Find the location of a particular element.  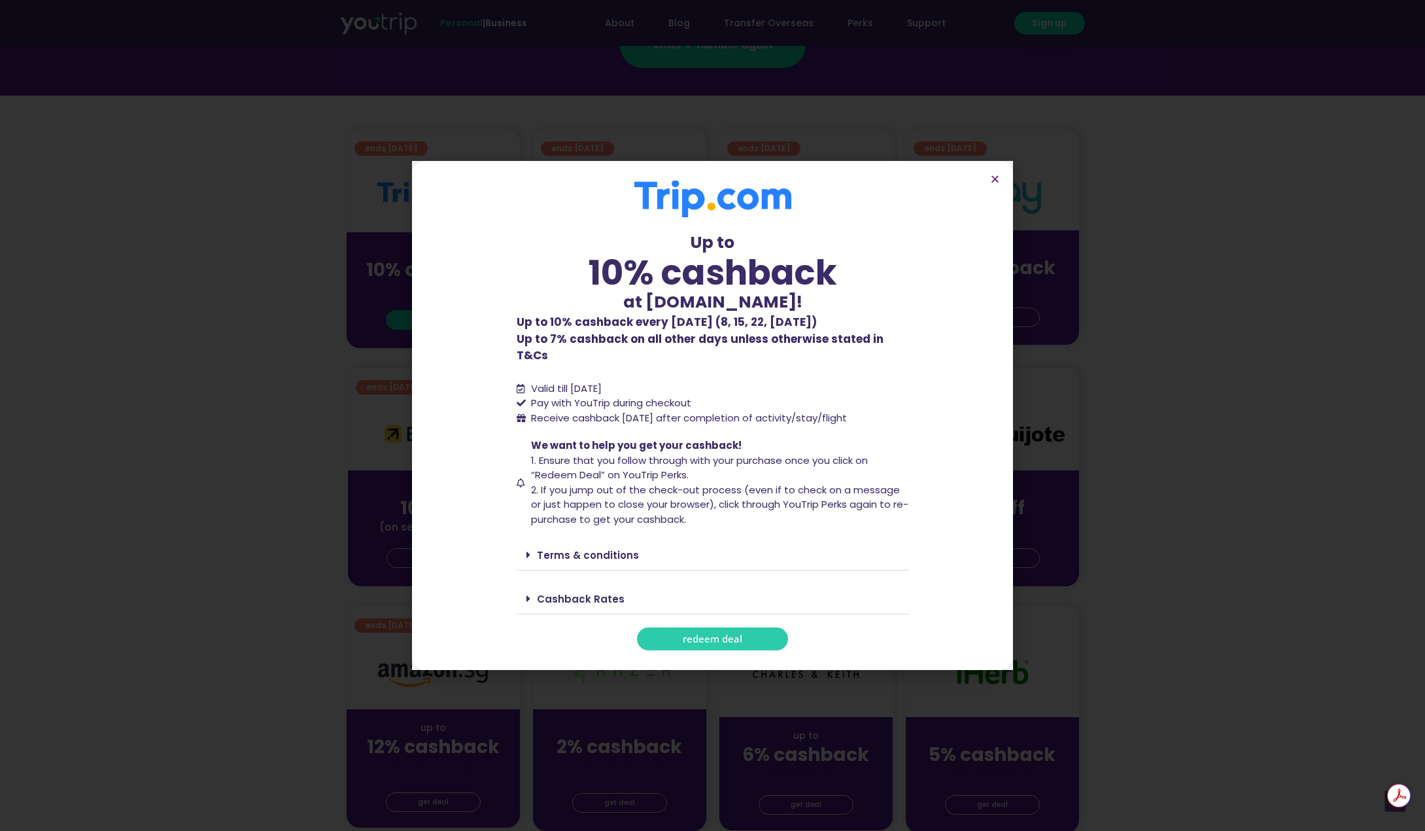

span: Pay with YouTrip during checkout is located at coordinates (610, 403).